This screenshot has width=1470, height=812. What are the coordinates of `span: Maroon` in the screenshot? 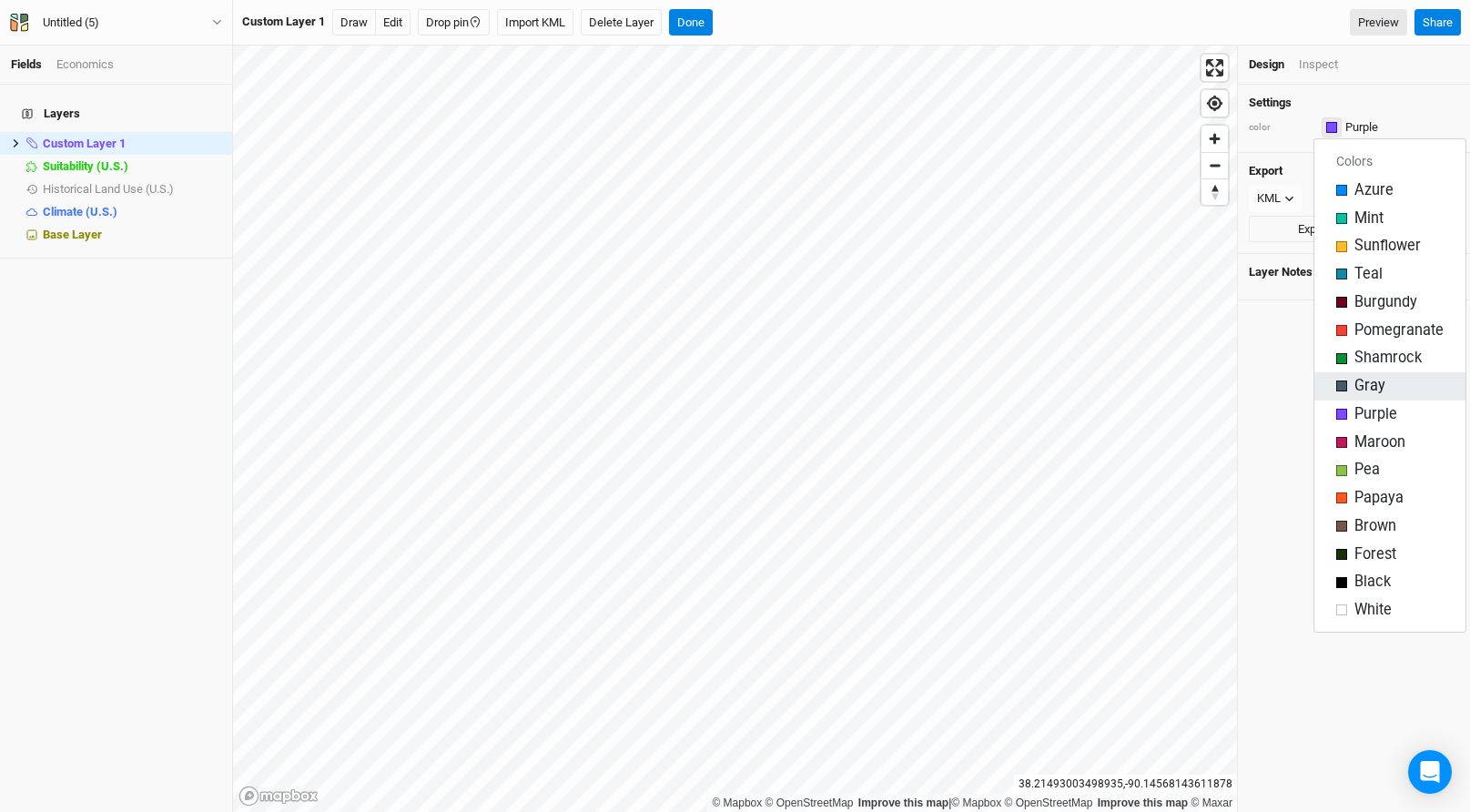 It's located at (1380, 443).